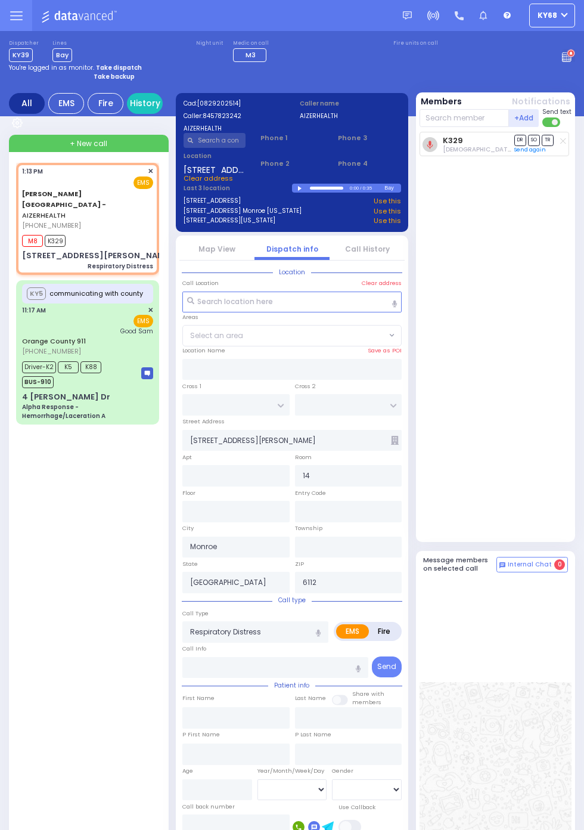  What do you see at coordinates (503, 565) in the screenshot?
I see `img: comment-alt.png` at bounding box center [503, 565].